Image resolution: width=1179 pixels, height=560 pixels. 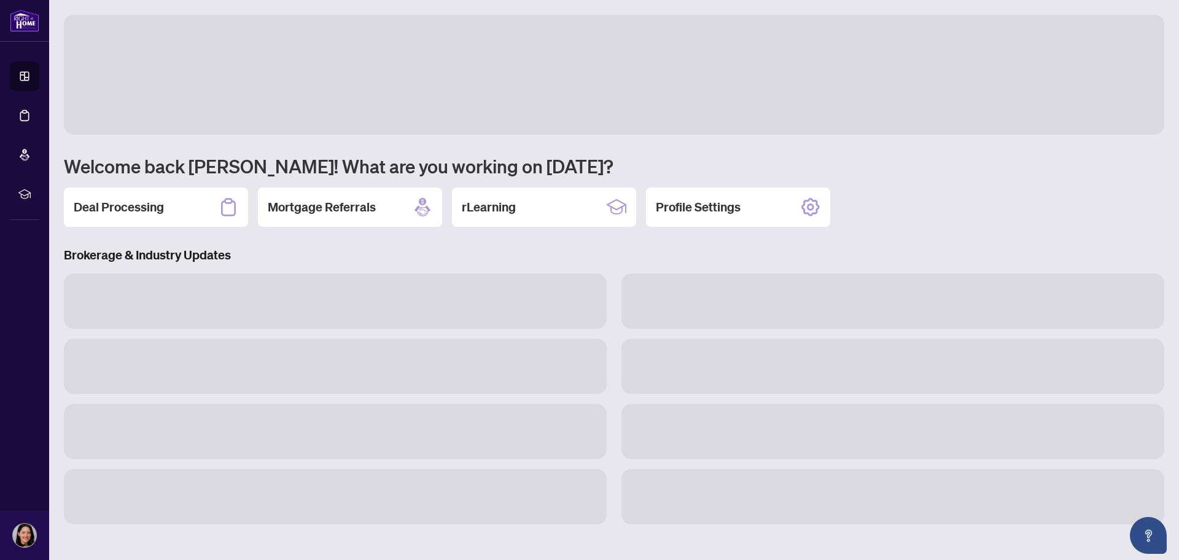 I want to click on img: logo, so click(x=25, y=20).